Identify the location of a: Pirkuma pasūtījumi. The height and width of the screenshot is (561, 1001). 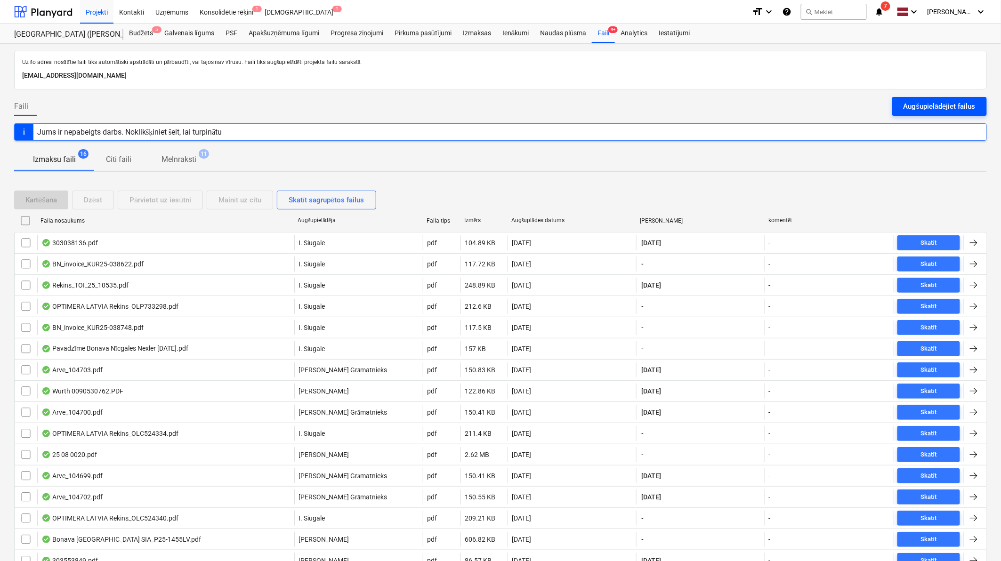
(423, 33).